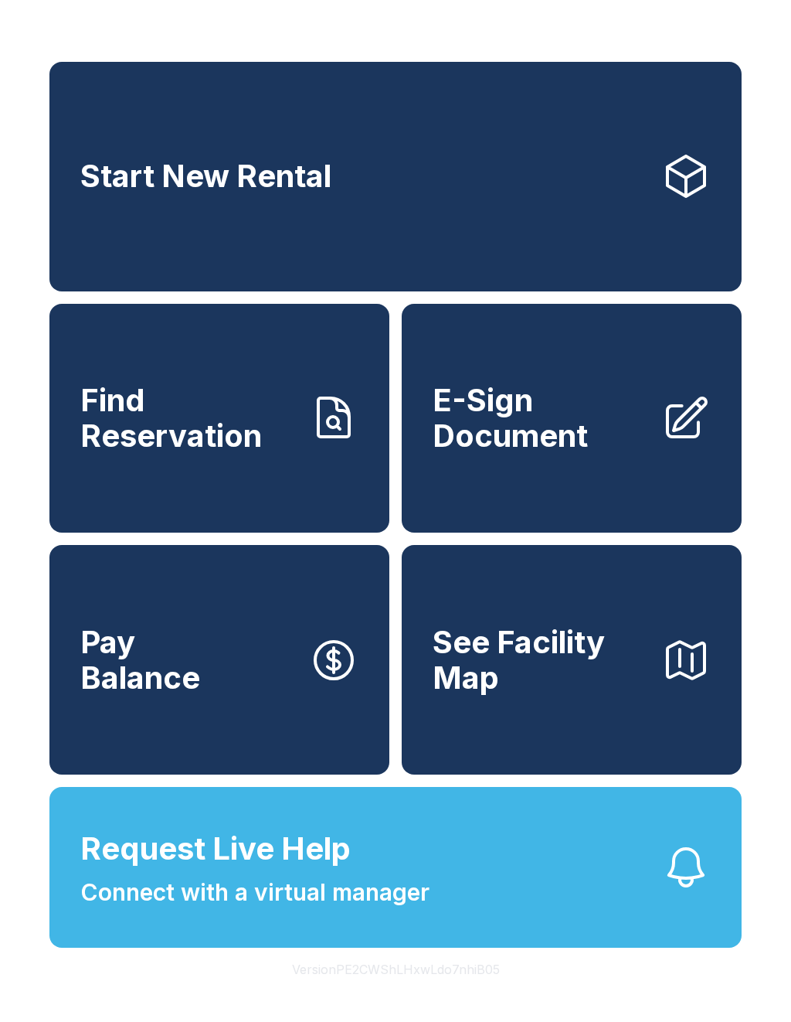 This screenshot has height=1022, width=791. Describe the element at coordinates (396, 969) in the screenshot. I see `button: VersionPE2CWShLHxwLdo7nhiB05` at that location.